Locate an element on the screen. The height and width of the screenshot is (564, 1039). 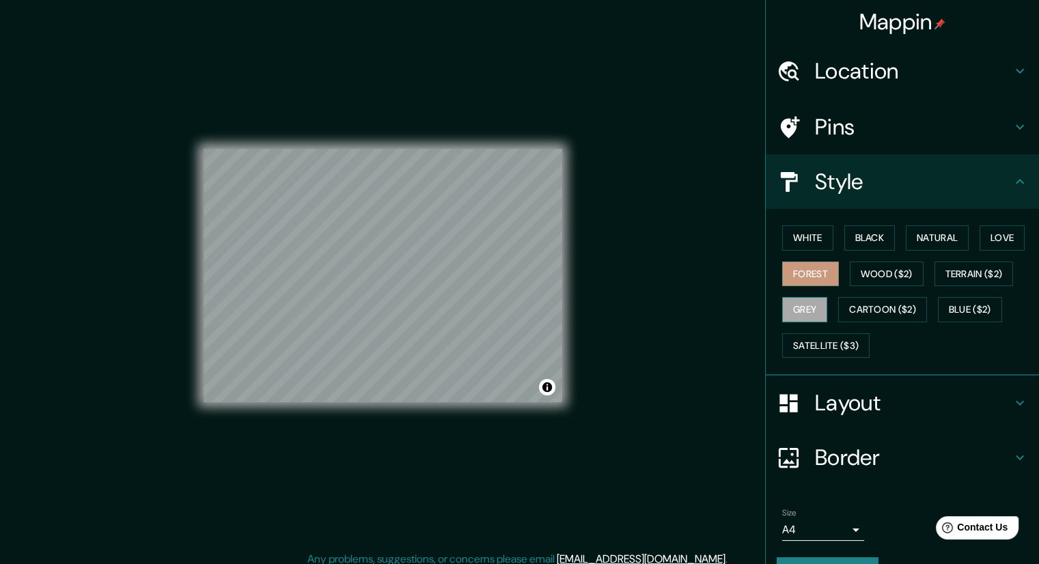
h4: Location is located at coordinates (913, 71).